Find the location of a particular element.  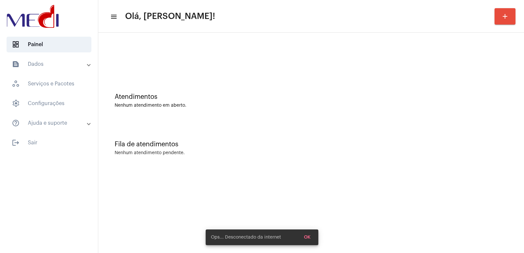

mat-icon: add is located at coordinates (505, 16).